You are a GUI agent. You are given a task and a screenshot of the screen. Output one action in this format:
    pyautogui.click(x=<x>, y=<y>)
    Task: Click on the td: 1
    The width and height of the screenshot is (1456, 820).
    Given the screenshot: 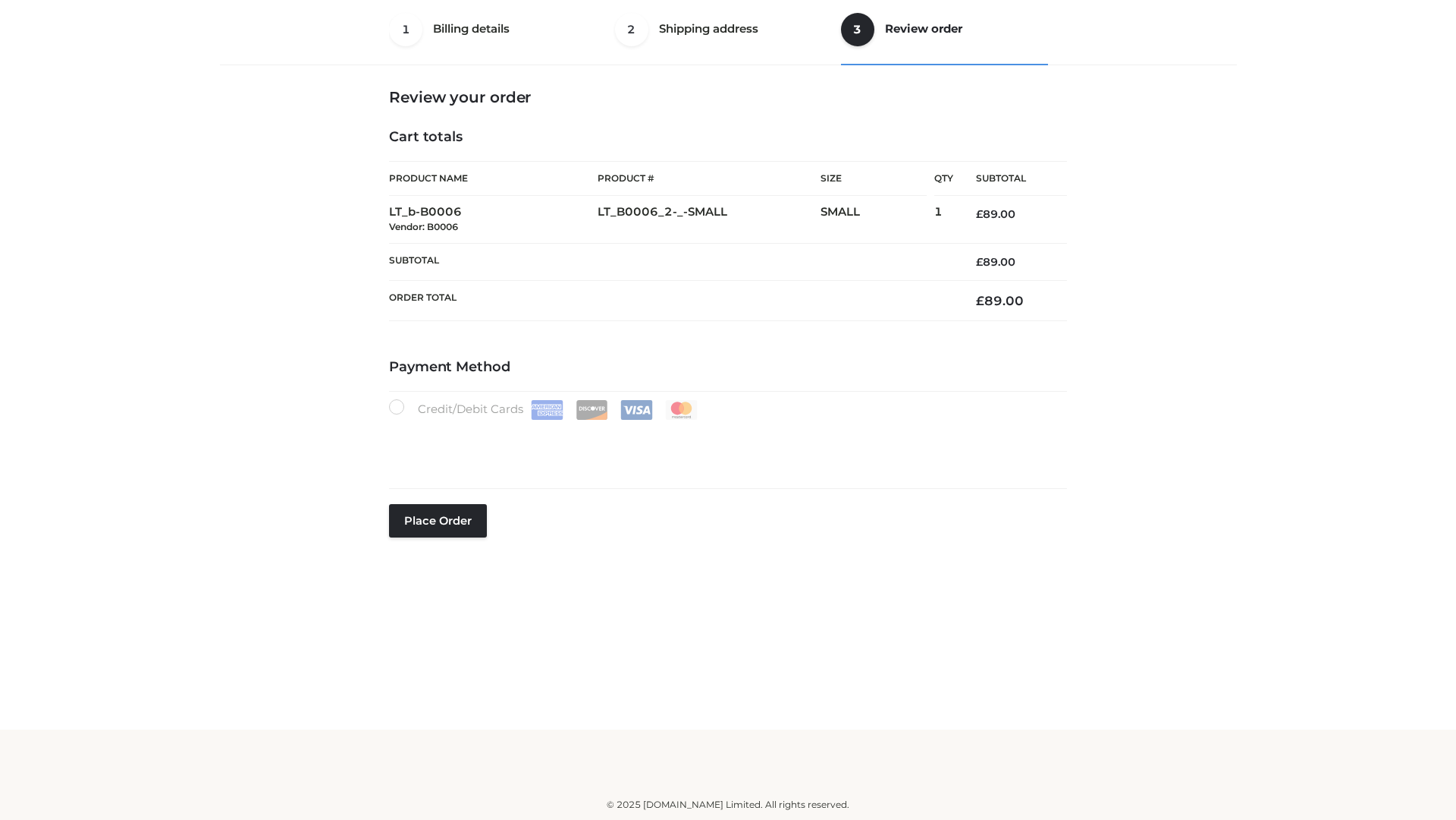 What is the action you would take?
    pyautogui.click(x=944, y=219)
    